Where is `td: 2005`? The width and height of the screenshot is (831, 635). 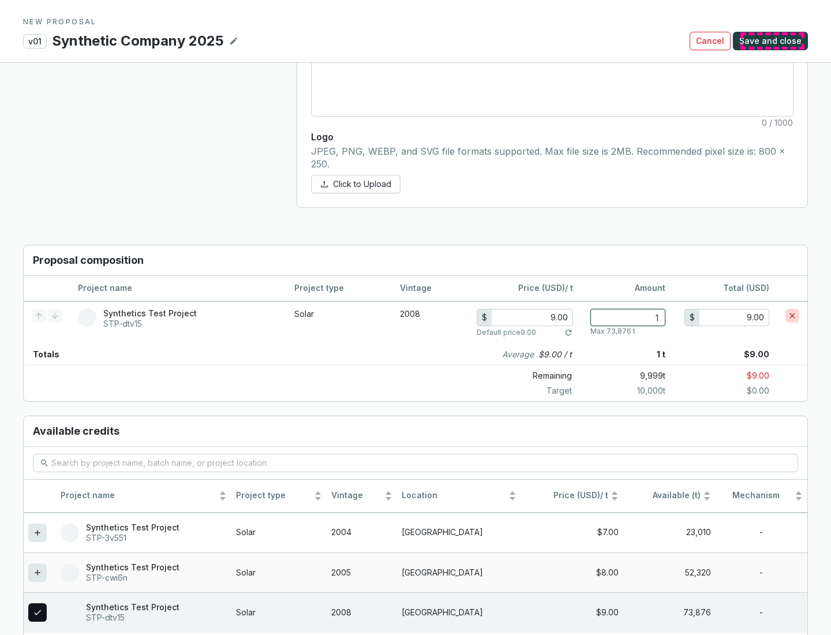 td: 2005 is located at coordinates (362, 572).